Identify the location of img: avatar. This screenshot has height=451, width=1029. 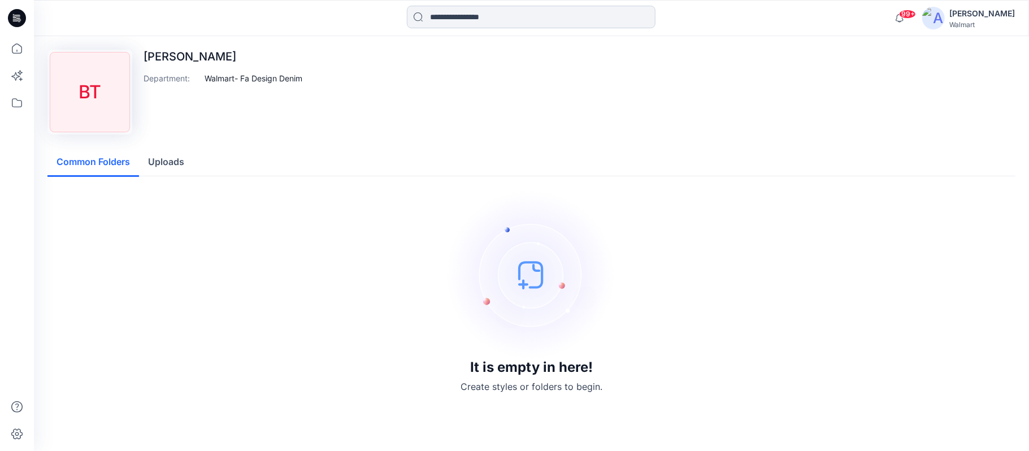
(934, 18).